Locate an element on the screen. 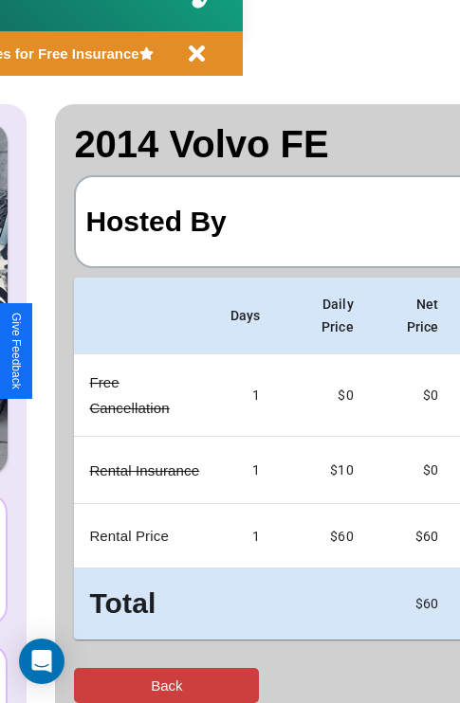  p: Free Cancellation is located at coordinates (144, 395).